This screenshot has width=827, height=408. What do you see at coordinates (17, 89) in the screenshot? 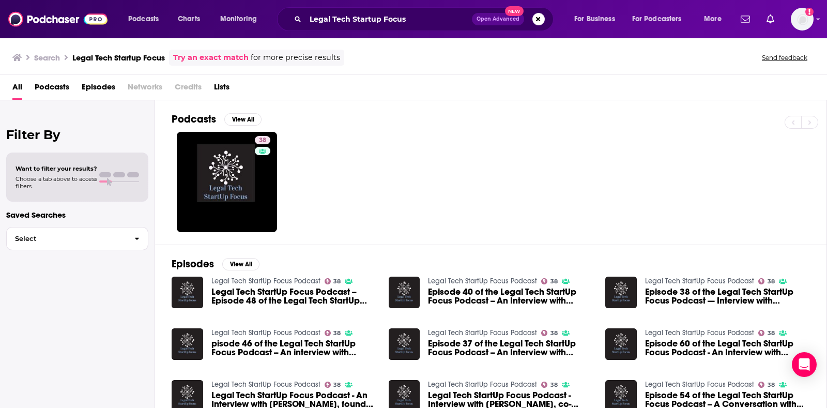
I see `span: All` at bounding box center [17, 89].